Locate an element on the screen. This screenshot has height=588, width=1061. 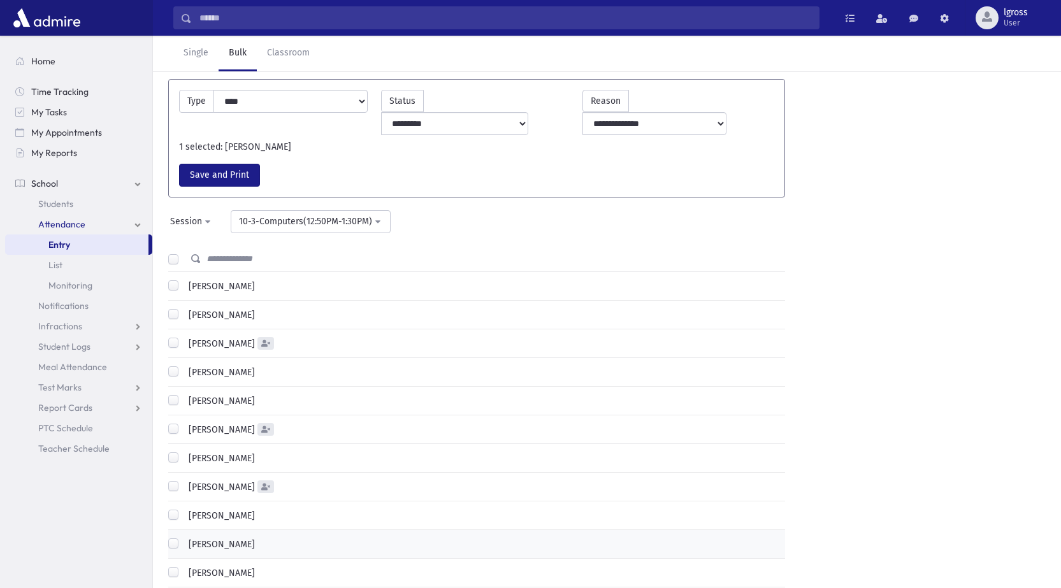
span: Monitoring is located at coordinates (70, 285).